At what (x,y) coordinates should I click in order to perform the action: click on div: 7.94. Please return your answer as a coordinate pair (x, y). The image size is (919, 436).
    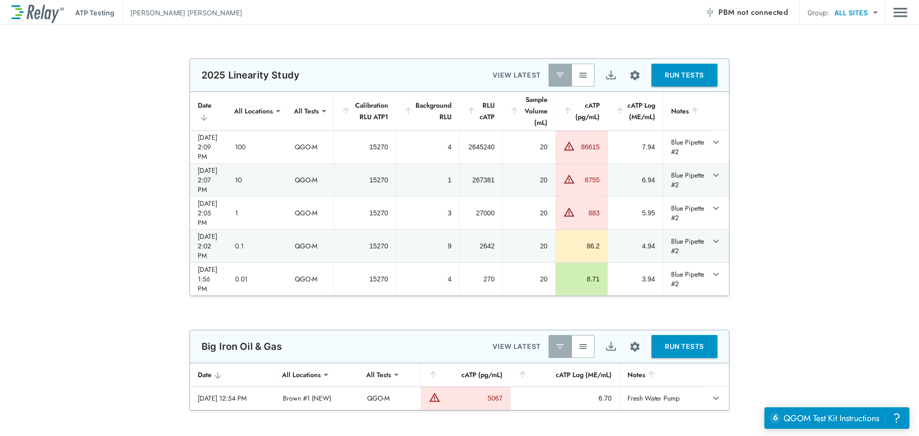
    Looking at the image, I should click on (635, 147).